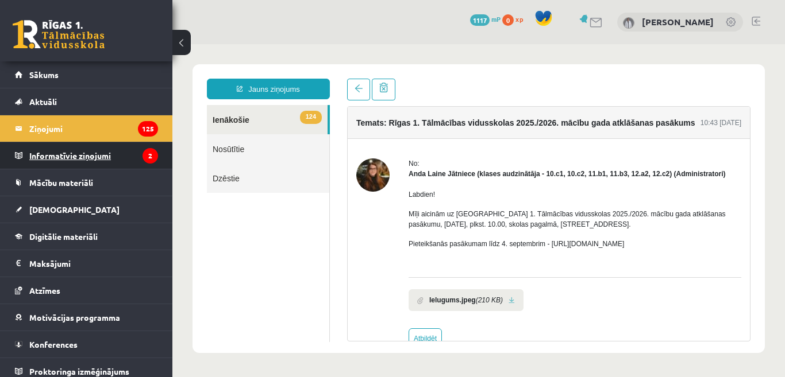 This screenshot has width=785, height=377. What do you see at coordinates (515, 19) in the screenshot?
I see `a: 0 xp` at bounding box center [515, 19].